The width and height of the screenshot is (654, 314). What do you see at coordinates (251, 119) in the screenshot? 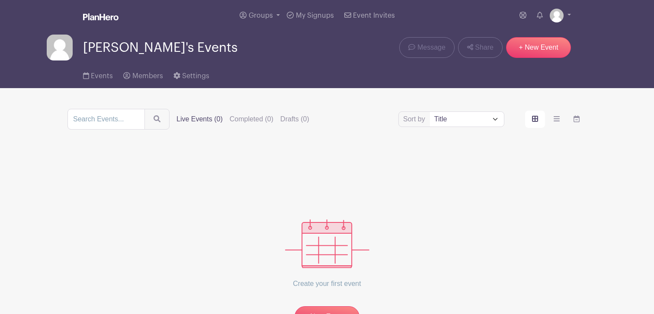
I see `label: Completed (0)` at bounding box center [251, 119].